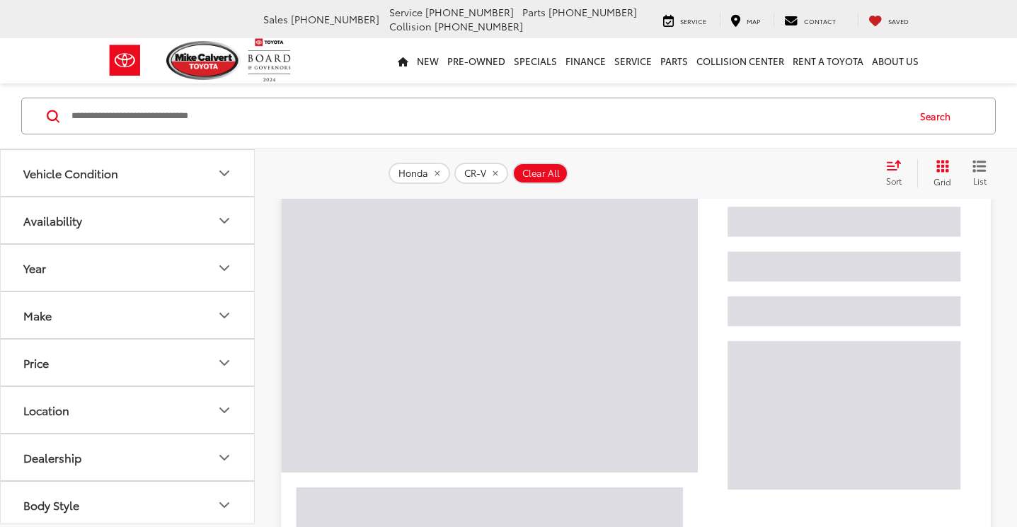 This screenshot has height=527, width=1017. Describe the element at coordinates (895, 61) in the screenshot. I see `a: About Us` at that location.